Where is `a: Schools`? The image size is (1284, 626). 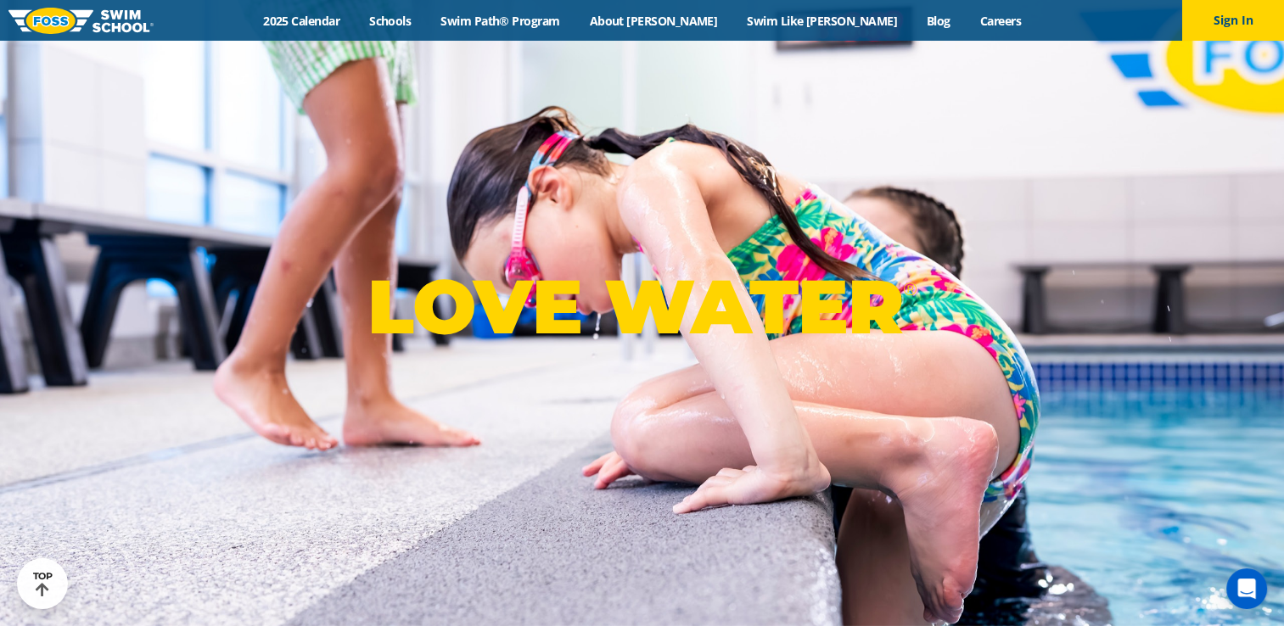 a: Schools is located at coordinates (390, 20).